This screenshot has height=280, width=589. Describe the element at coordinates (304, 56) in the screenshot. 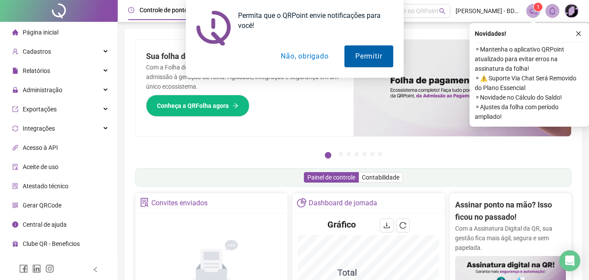

I see `button: Não, obrigado` at that location.